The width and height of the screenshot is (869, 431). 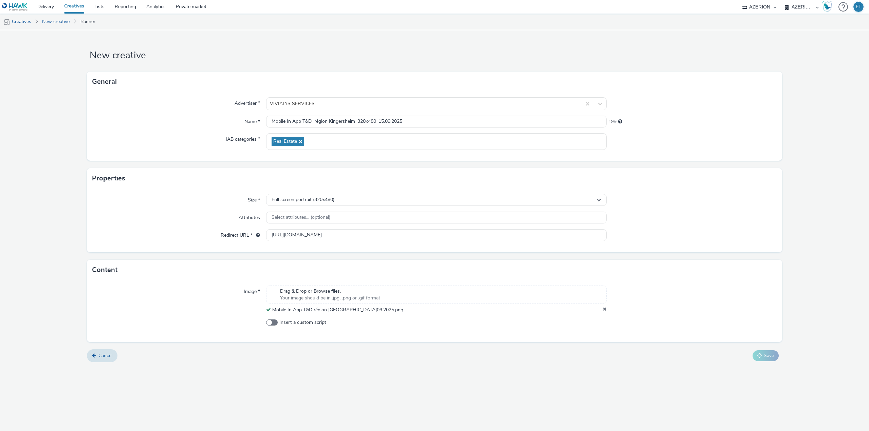 I want to click on span: Select attributes... (optional), so click(x=301, y=218).